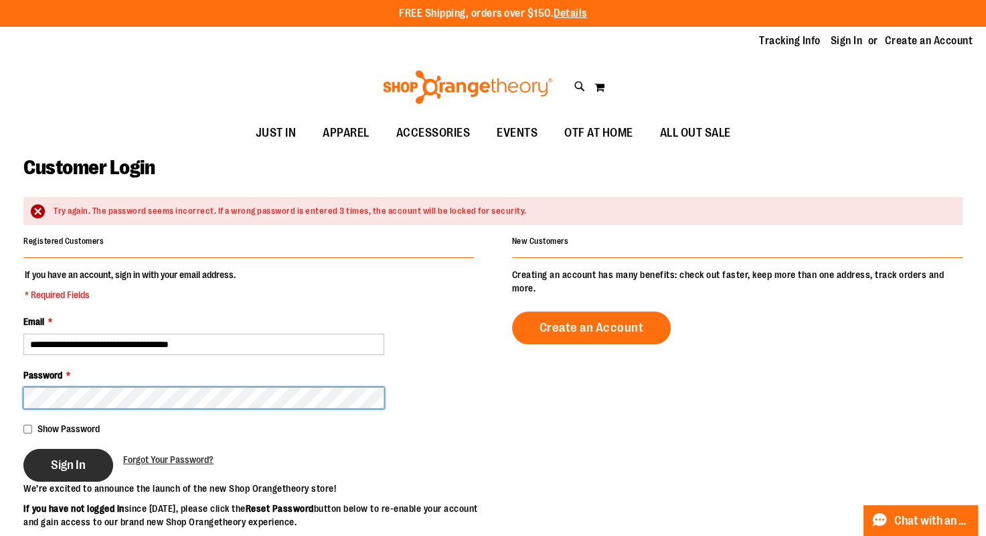  What do you see at coordinates (467, 87) in the screenshot?
I see `img: Shop Orangetheory` at bounding box center [467, 87].